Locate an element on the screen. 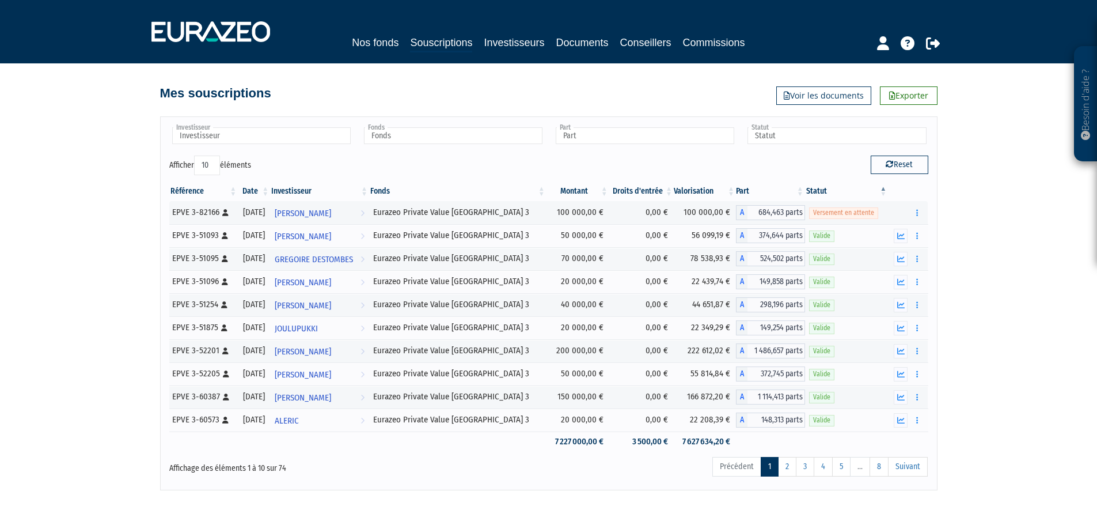  div: EPVE 3-51093 is located at coordinates (203, 235).